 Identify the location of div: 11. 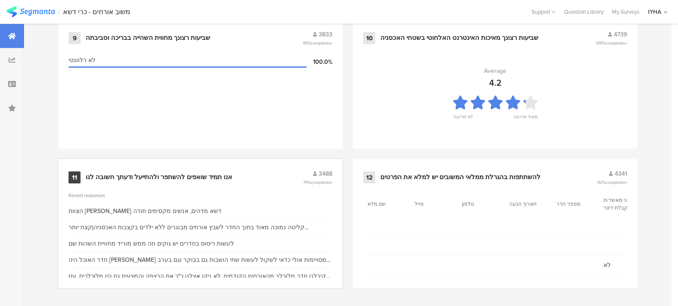
(75, 177).